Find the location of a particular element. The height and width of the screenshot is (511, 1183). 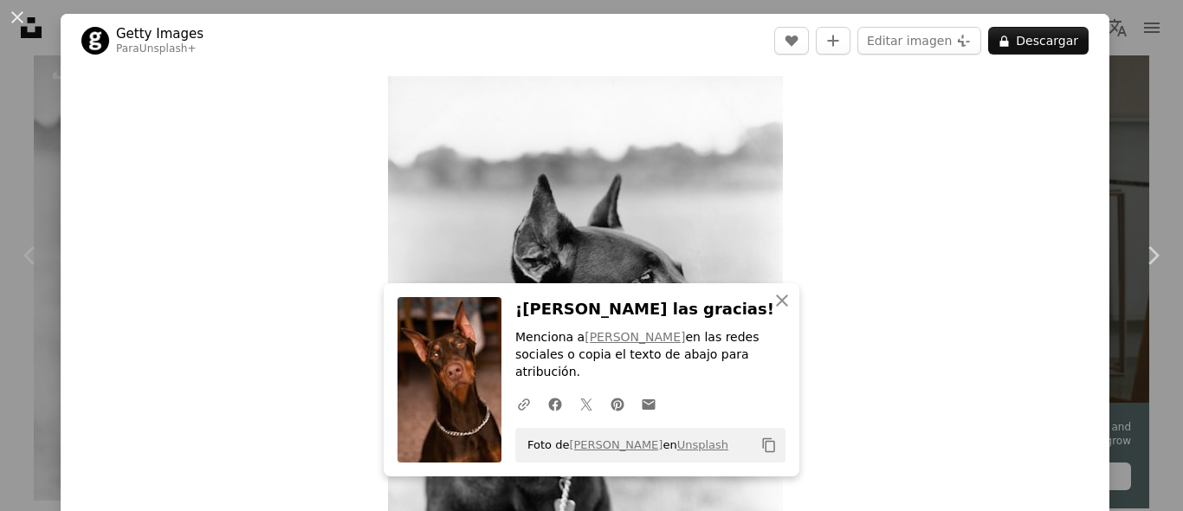

div: Para is located at coordinates (159, 49).